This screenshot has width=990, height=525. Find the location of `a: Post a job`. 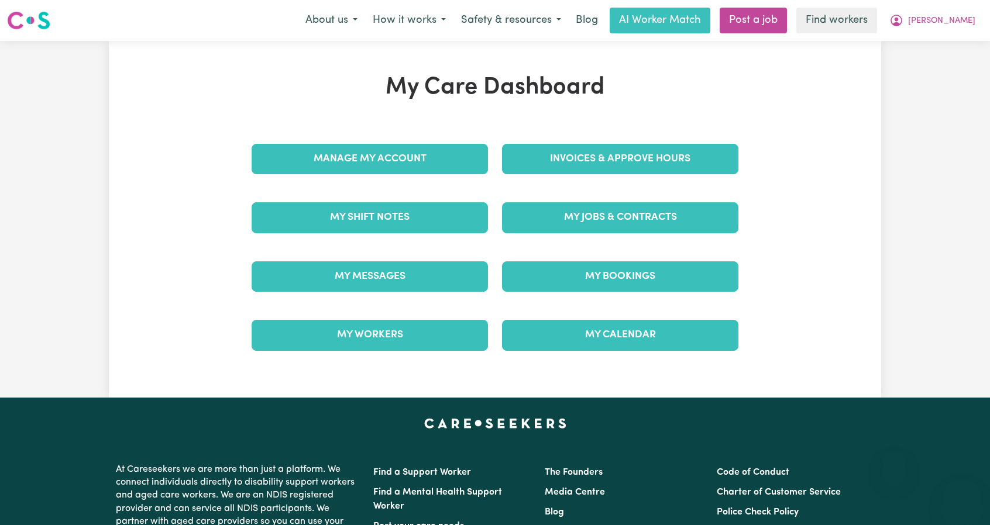

a: Post a job is located at coordinates (753, 20).